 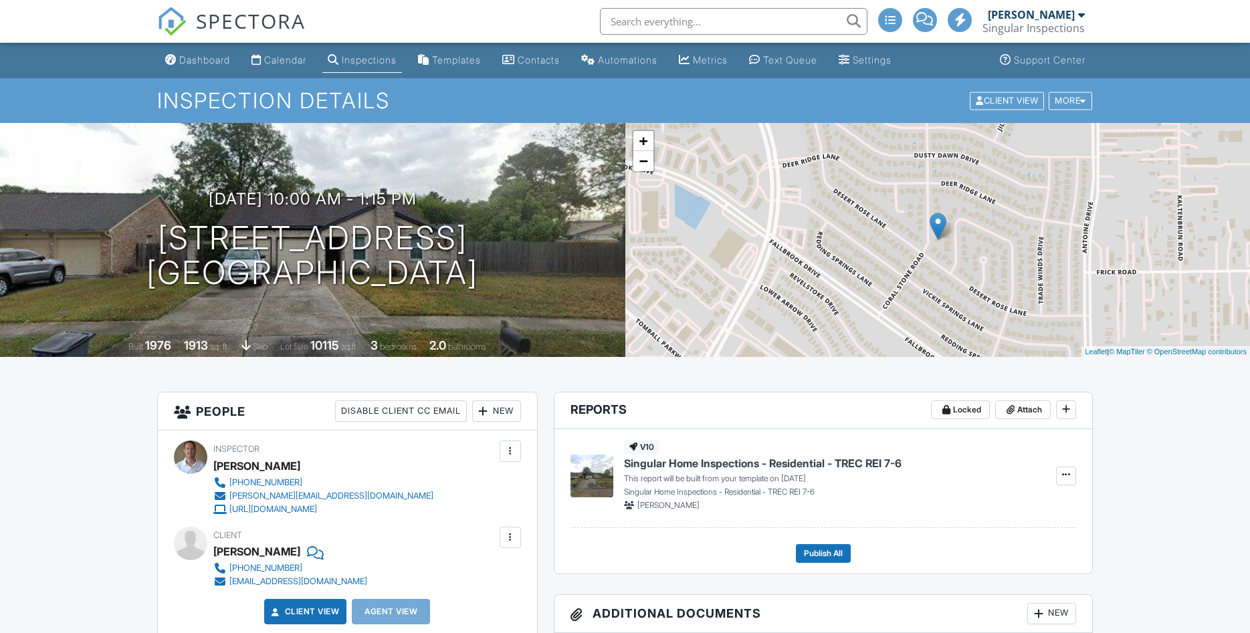 I want to click on div: Support Center, so click(x=1049, y=60).